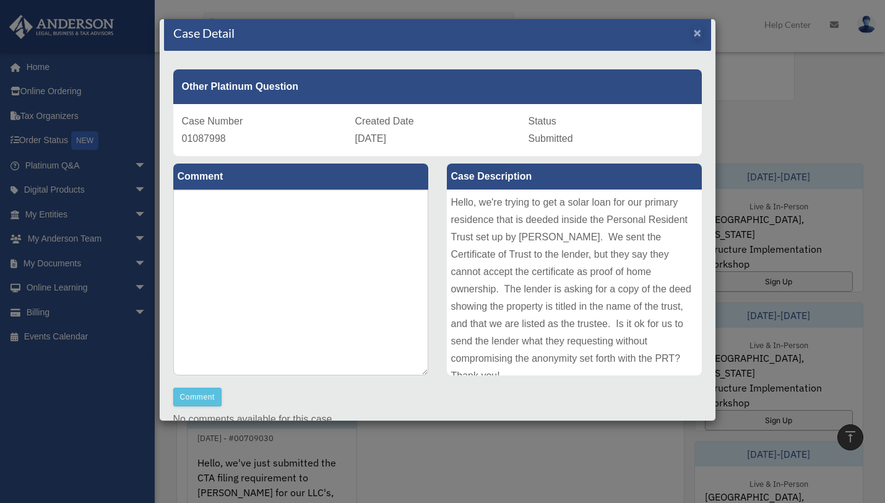 The width and height of the screenshot is (885, 503). Describe the element at coordinates (204, 138) in the screenshot. I see `span: 01087998` at that location.